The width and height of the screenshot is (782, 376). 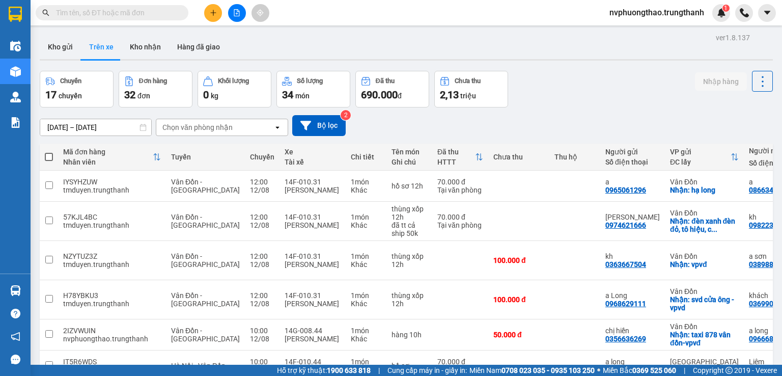 I want to click on span: món, so click(x=302, y=96).